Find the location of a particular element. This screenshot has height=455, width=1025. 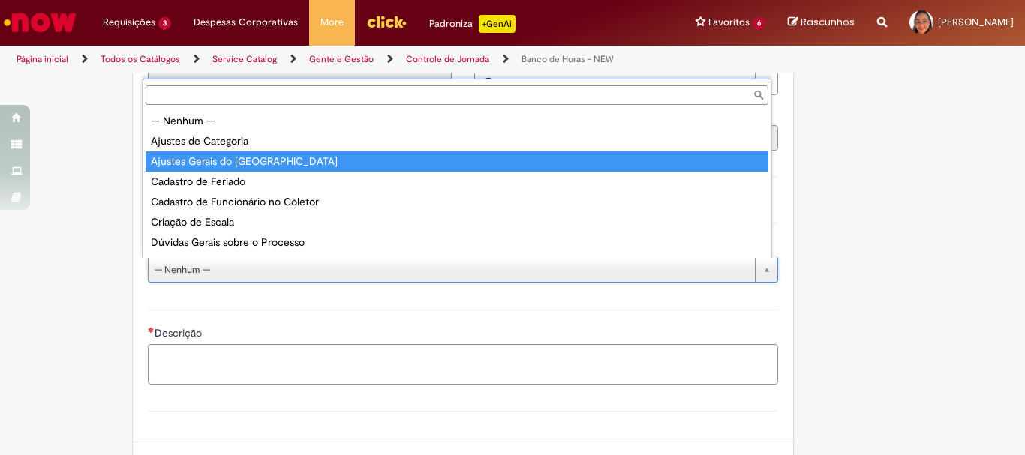

div: Cadastro de Feriado is located at coordinates (457, 182).